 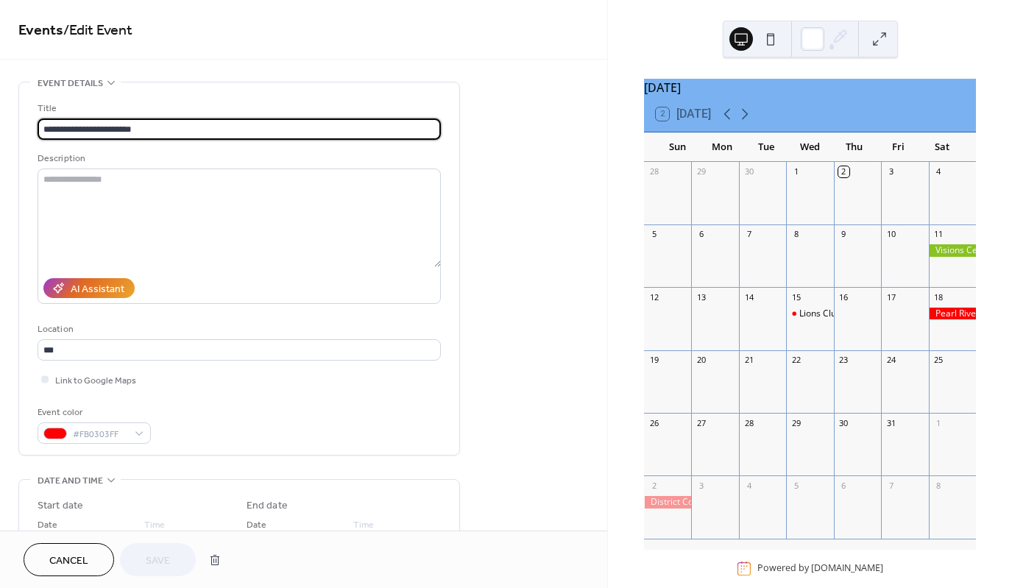 I want to click on div: 10, so click(x=890, y=234).